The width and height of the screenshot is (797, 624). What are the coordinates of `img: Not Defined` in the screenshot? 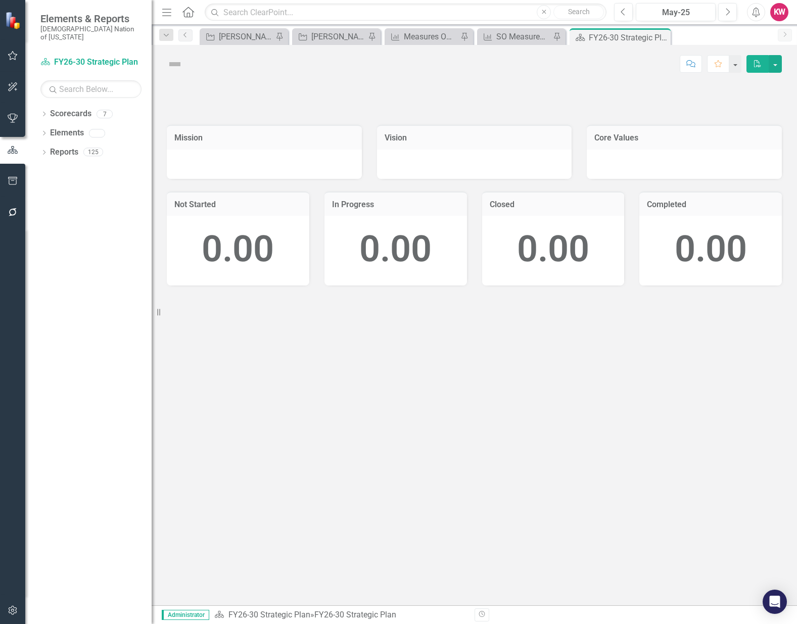 It's located at (175, 64).